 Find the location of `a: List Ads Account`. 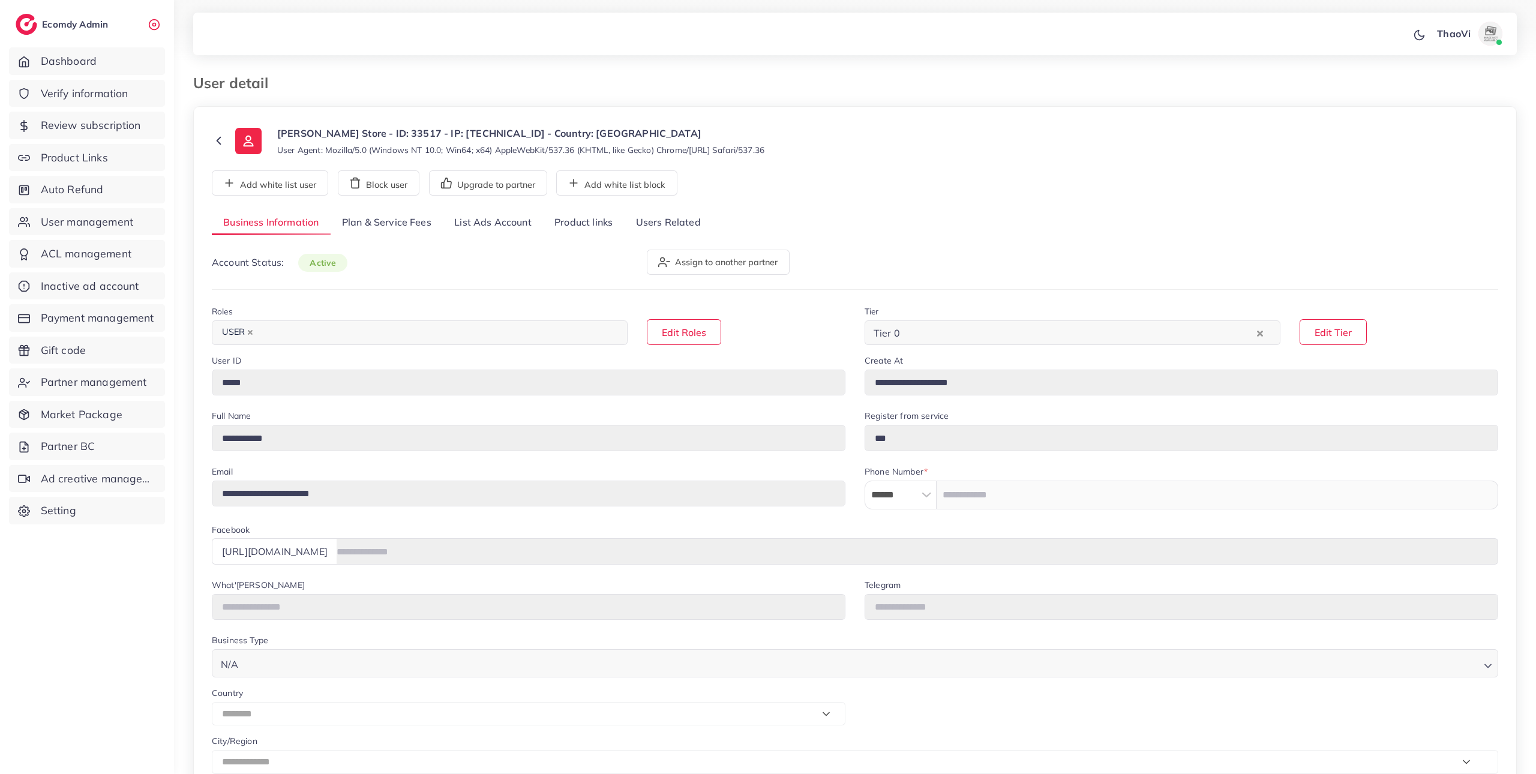

a: List Ads Account is located at coordinates (493, 223).